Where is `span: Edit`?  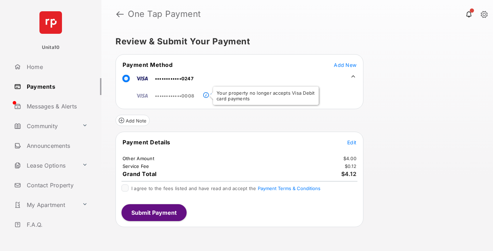 span: Edit is located at coordinates (352, 142).